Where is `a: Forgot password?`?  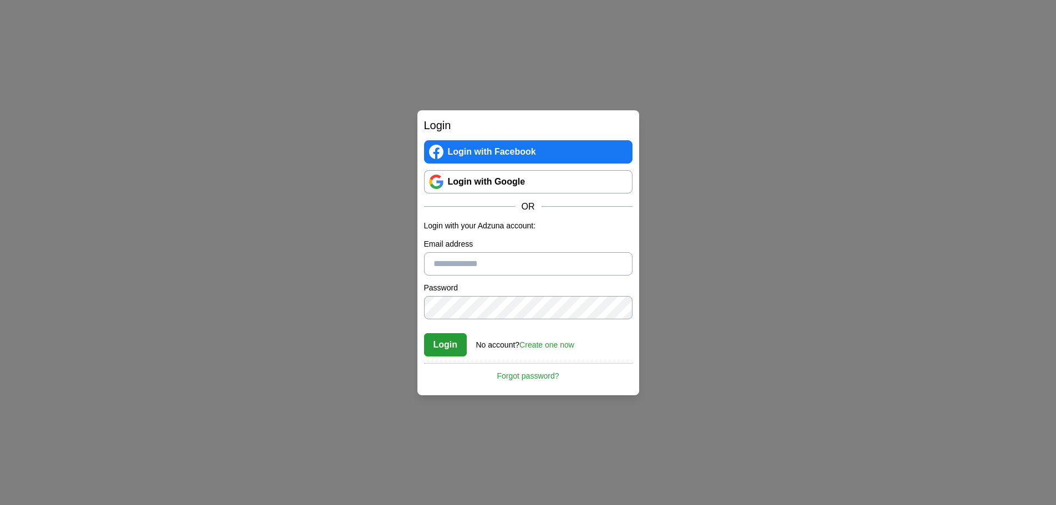 a: Forgot password? is located at coordinates (528, 373).